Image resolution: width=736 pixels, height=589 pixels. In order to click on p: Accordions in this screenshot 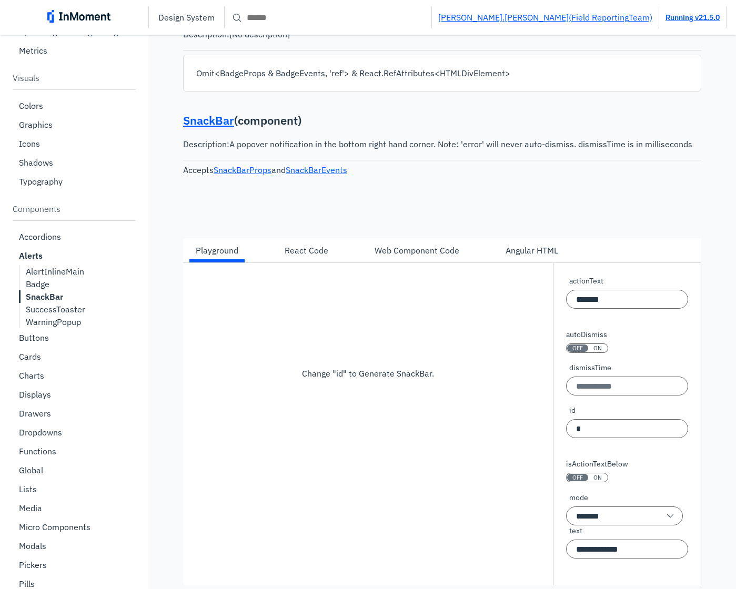, I will do `click(40, 237)`.